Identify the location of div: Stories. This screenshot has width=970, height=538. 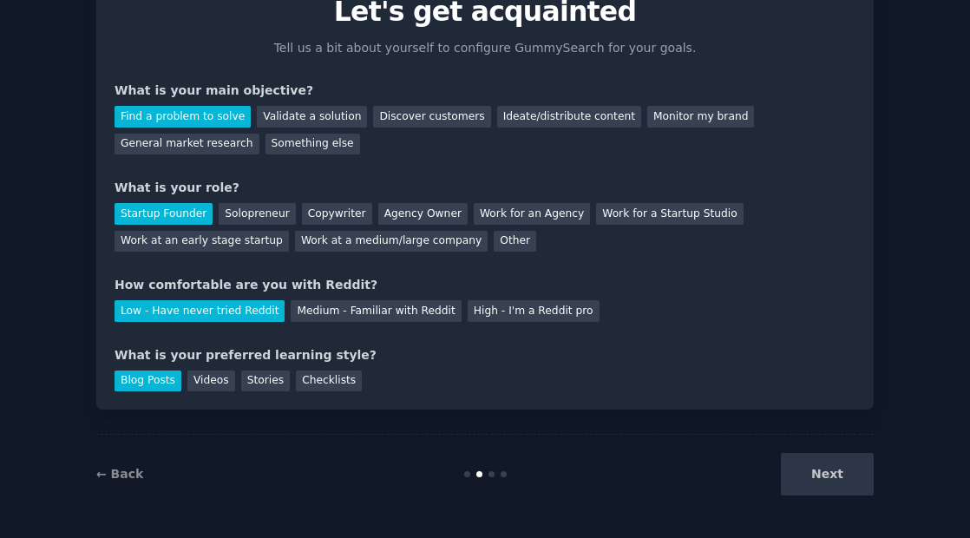
(266, 381).